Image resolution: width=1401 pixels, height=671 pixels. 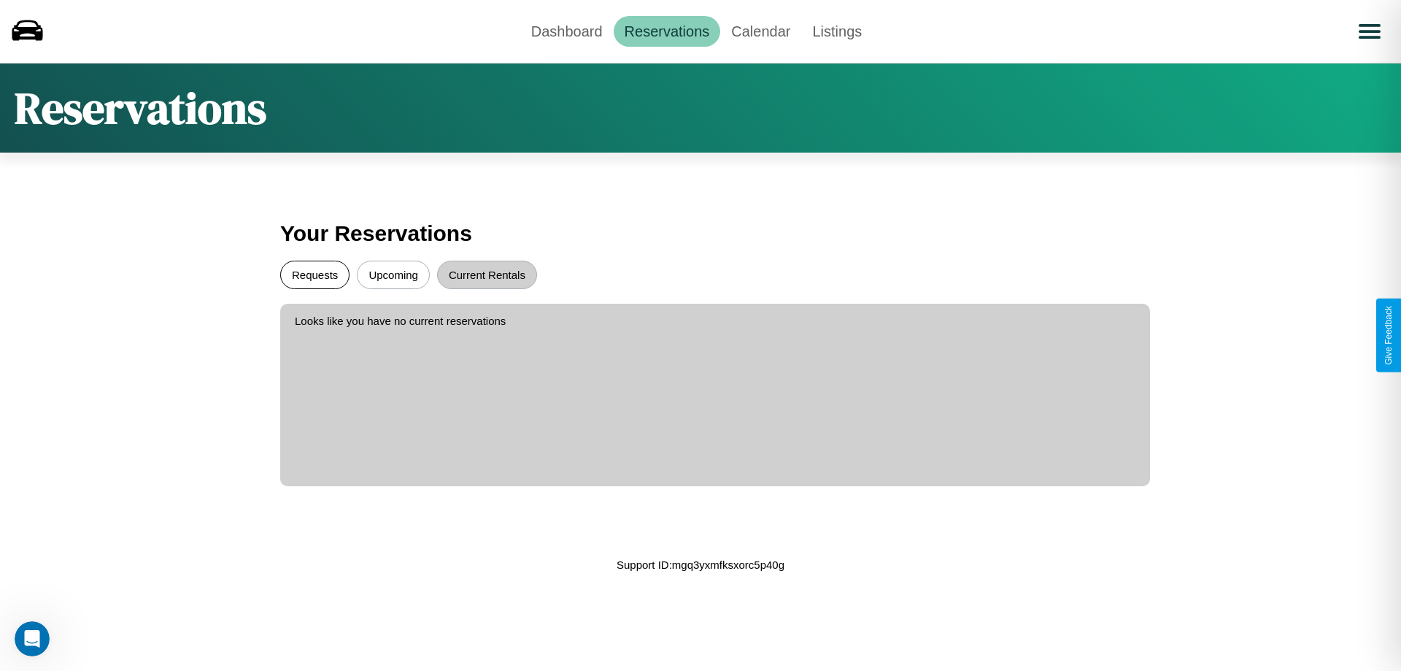 What do you see at coordinates (761, 31) in the screenshot?
I see `a: Calendar` at bounding box center [761, 31].